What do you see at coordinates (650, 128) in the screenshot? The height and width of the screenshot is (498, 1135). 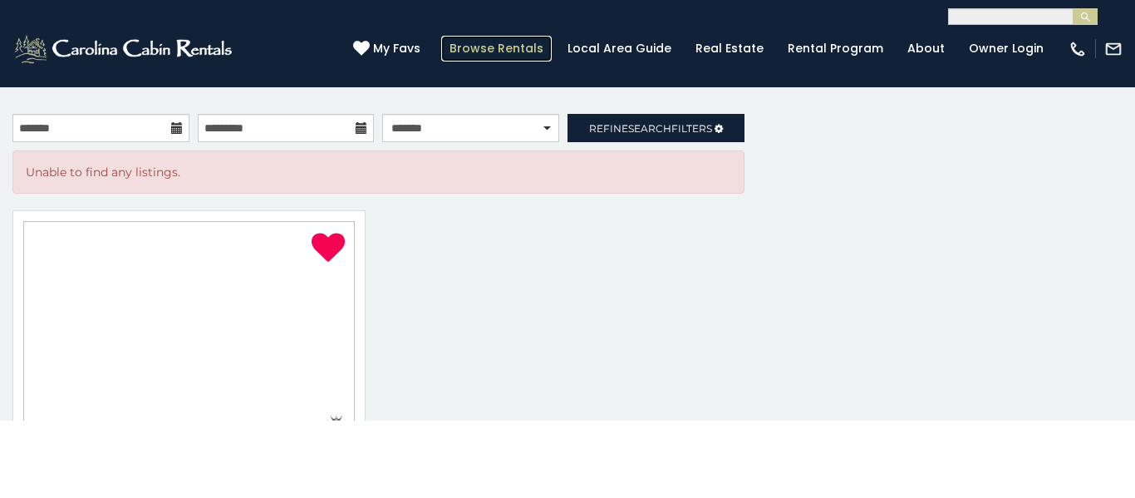 I see `span: Search` at bounding box center [650, 128].